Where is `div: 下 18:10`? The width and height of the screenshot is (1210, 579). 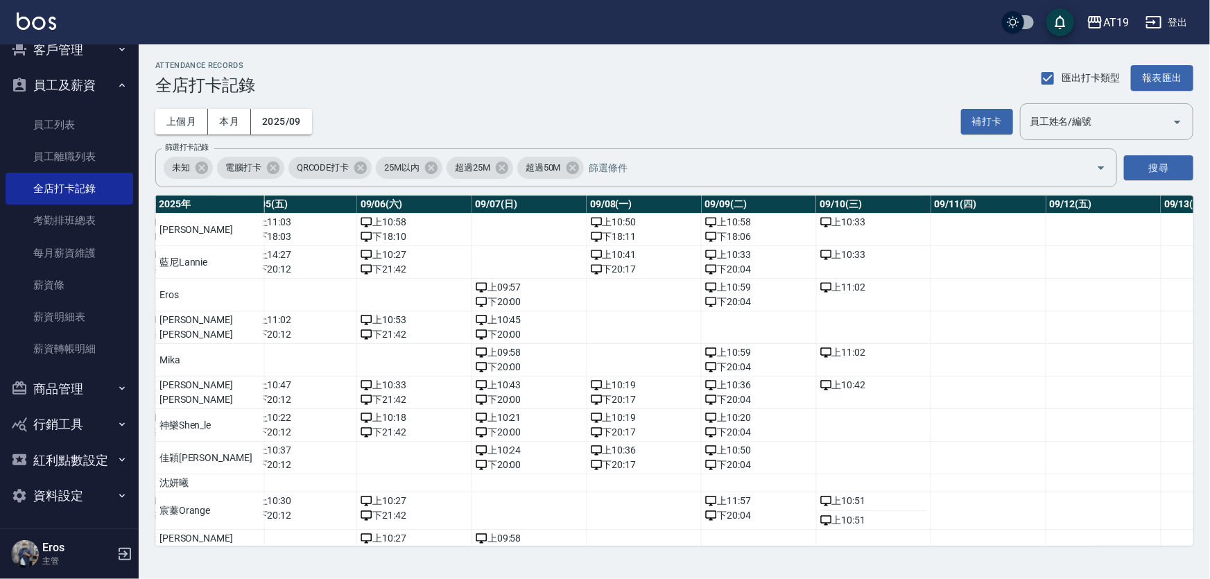 div: 下 18:10 is located at coordinates (414, 237).